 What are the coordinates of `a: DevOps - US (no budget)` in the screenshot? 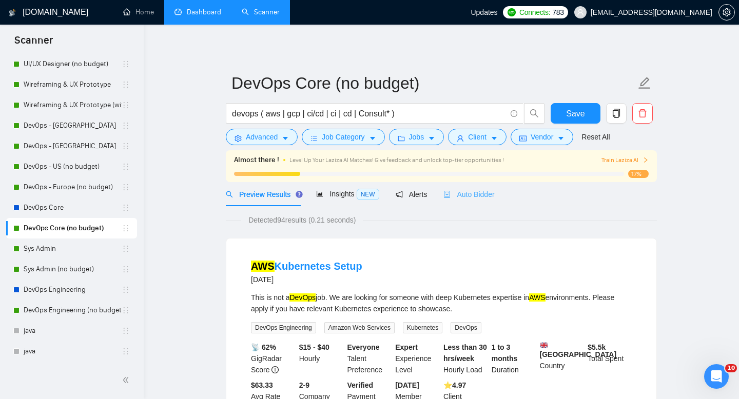 It's located at (72, 167).